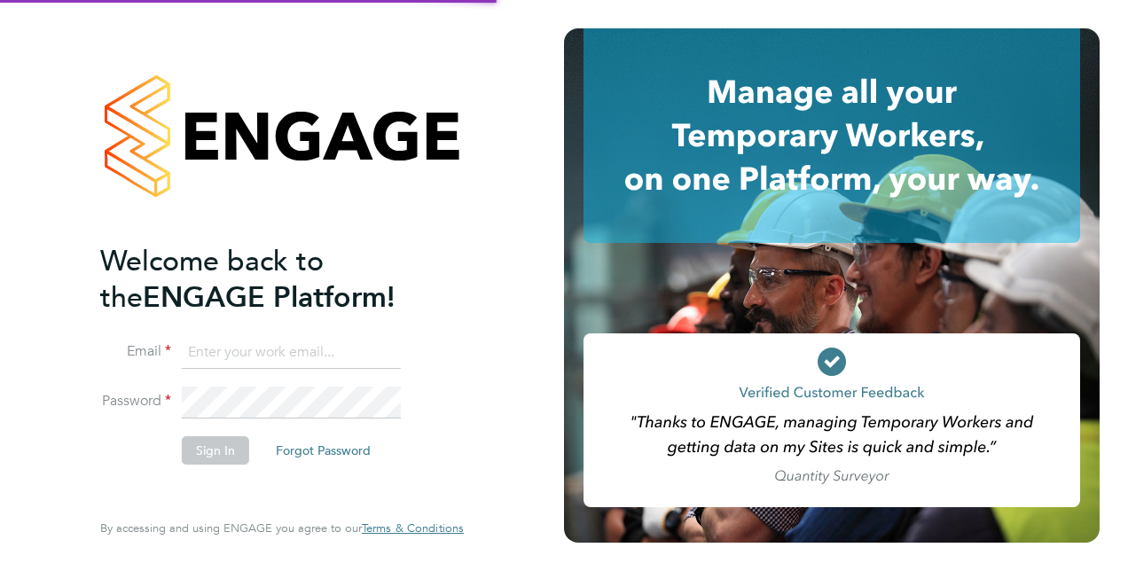 The width and height of the screenshot is (1128, 571). I want to click on span: By accessing and using ENGAGE you agree to our, so click(282, 528).